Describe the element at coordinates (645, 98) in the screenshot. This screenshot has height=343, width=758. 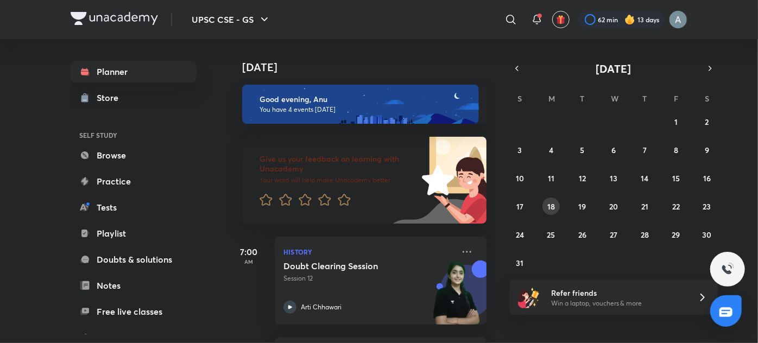
I see `abbr: Thursday` at that location.